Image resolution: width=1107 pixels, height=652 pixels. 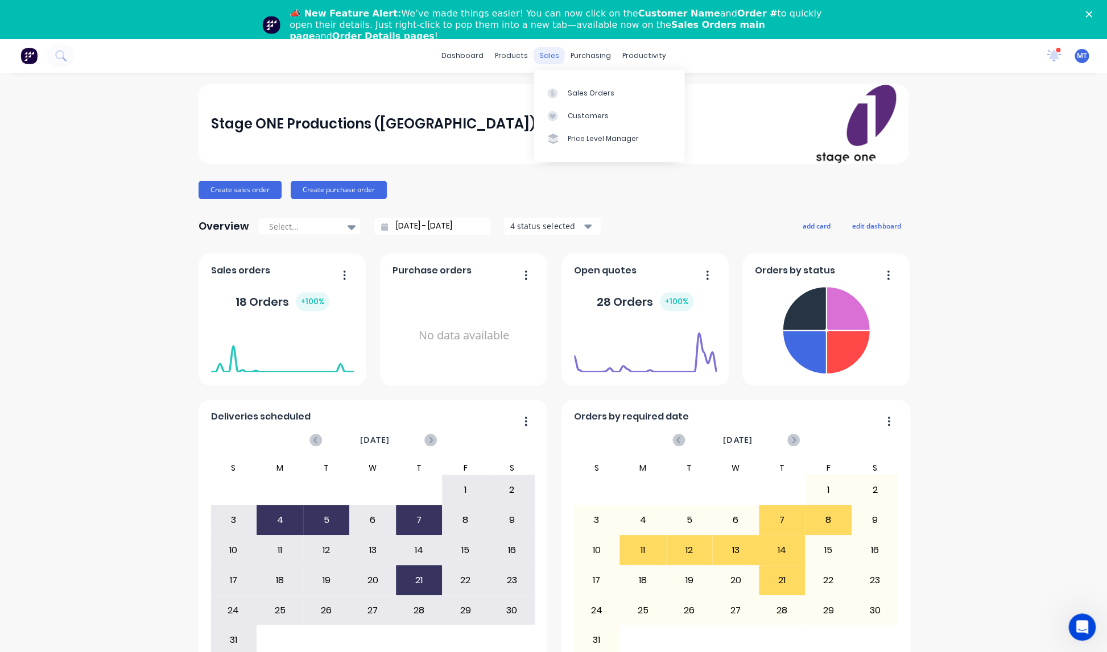 I want to click on div: Close, so click(x=1091, y=14).